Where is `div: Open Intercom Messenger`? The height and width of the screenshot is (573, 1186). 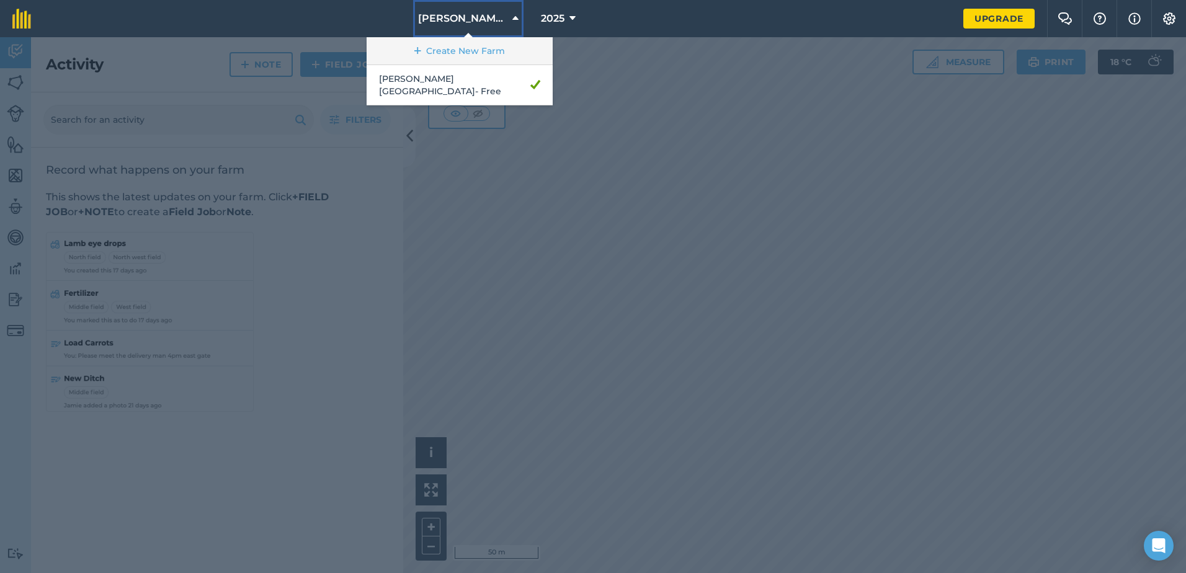 div: Open Intercom Messenger is located at coordinates (1159, 546).